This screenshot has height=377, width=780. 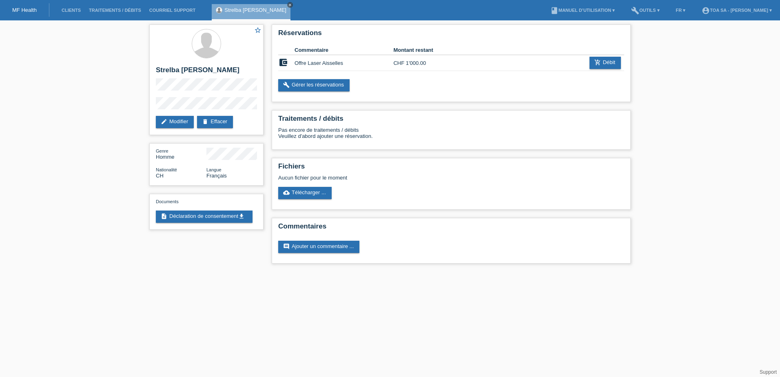 What do you see at coordinates (24, 10) in the screenshot?
I see `a: MF Health` at bounding box center [24, 10].